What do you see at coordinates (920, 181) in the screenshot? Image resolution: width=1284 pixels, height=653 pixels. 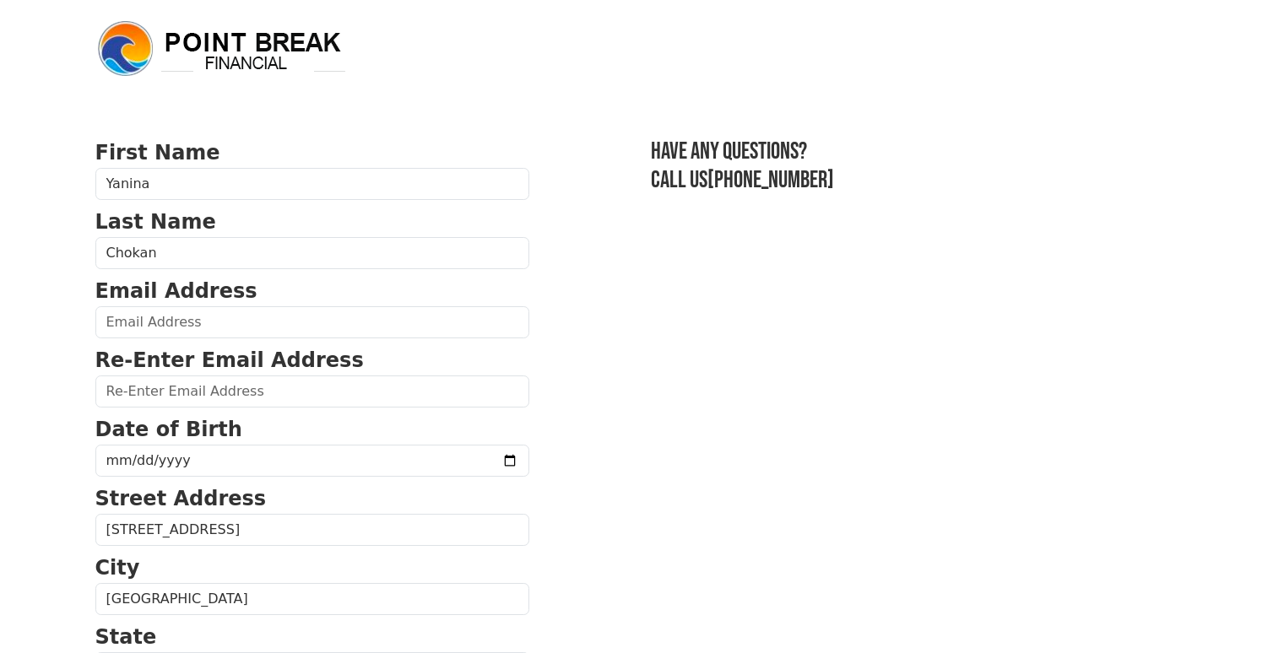 I see `h3: Call us` at bounding box center [920, 181].